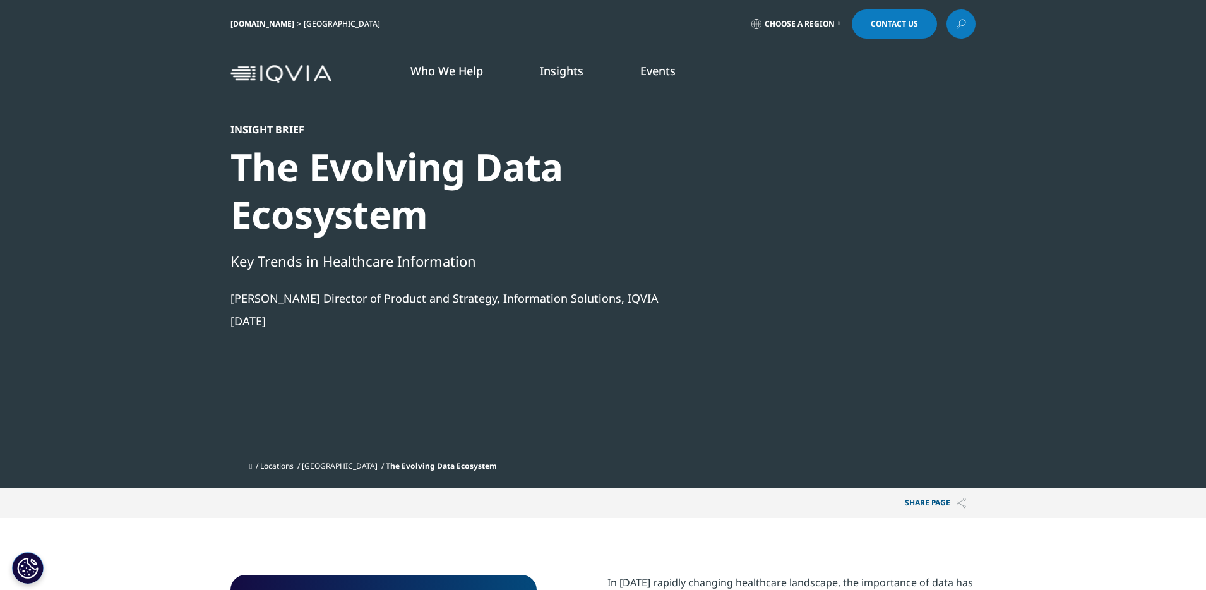  I want to click on span: The Evolving Data Ecosystem, so click(441, 465).